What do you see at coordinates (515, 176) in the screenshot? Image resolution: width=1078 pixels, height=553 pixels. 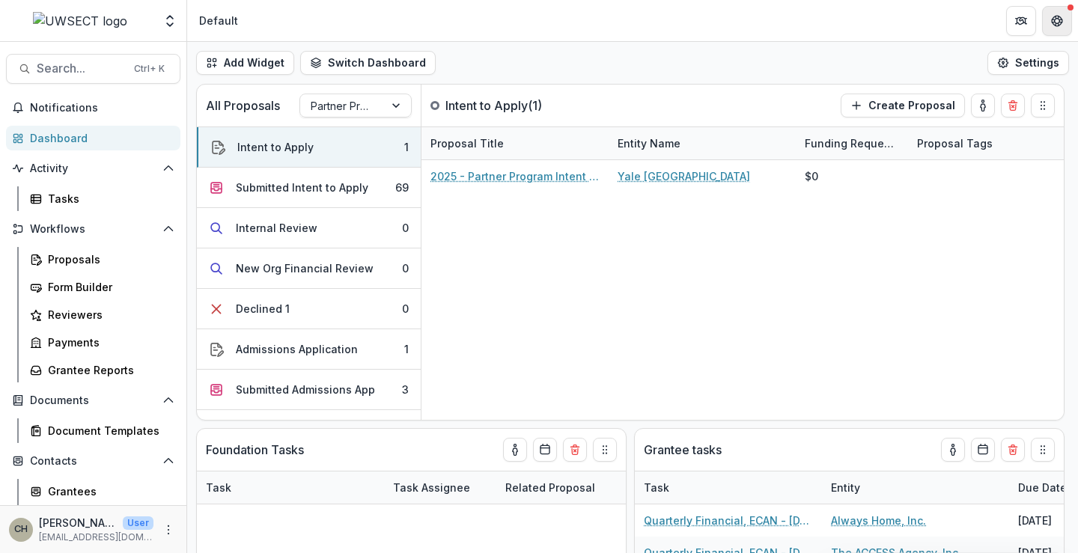 I see `a: 2025 - Partner Program Intent to Apply` at bounding box center [515, 176].